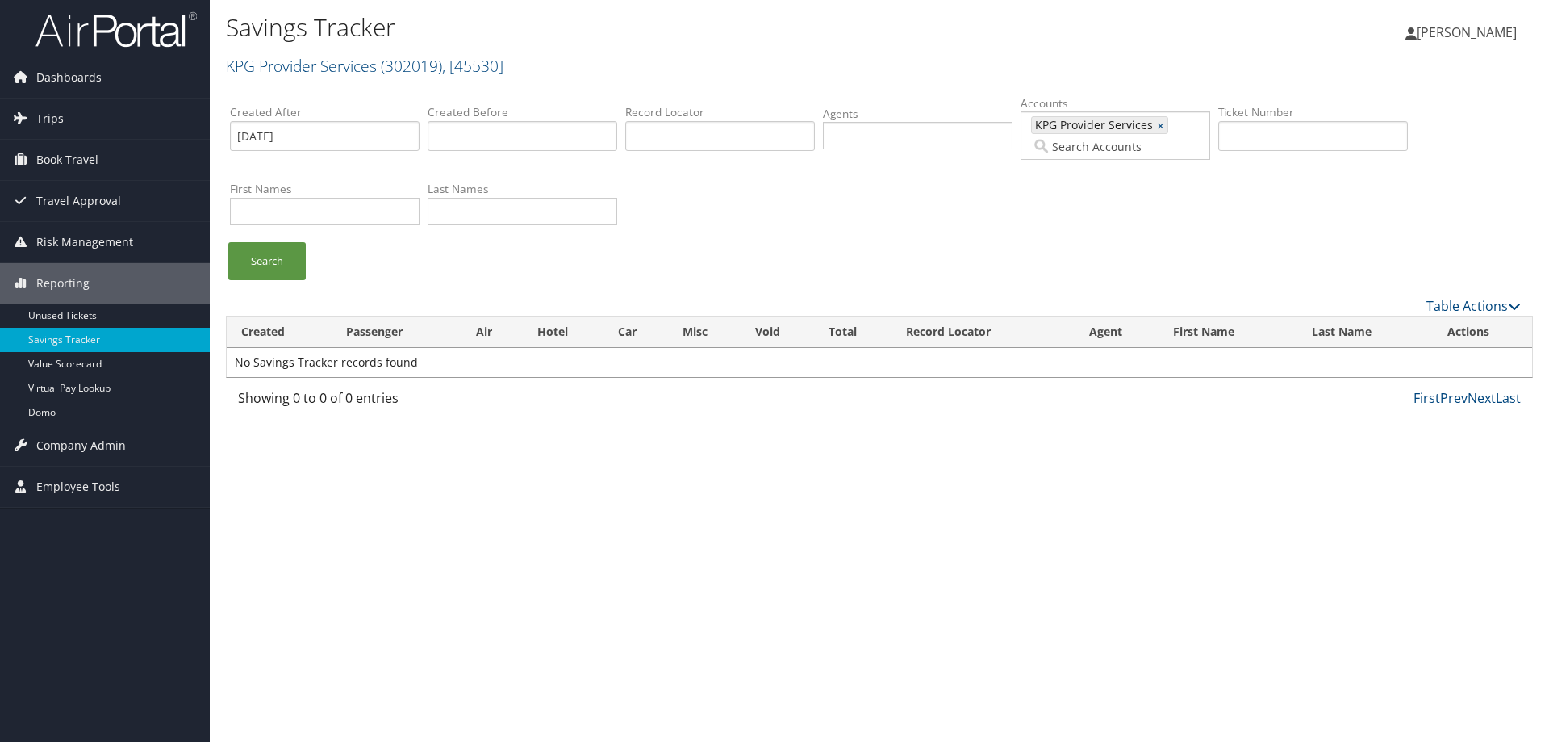 The width and height of the screenshot is (1549, 742). What do you see at coordinates (1427, 398) in the screenshot?
I see `a: First` at bounding box center [1427, 398].